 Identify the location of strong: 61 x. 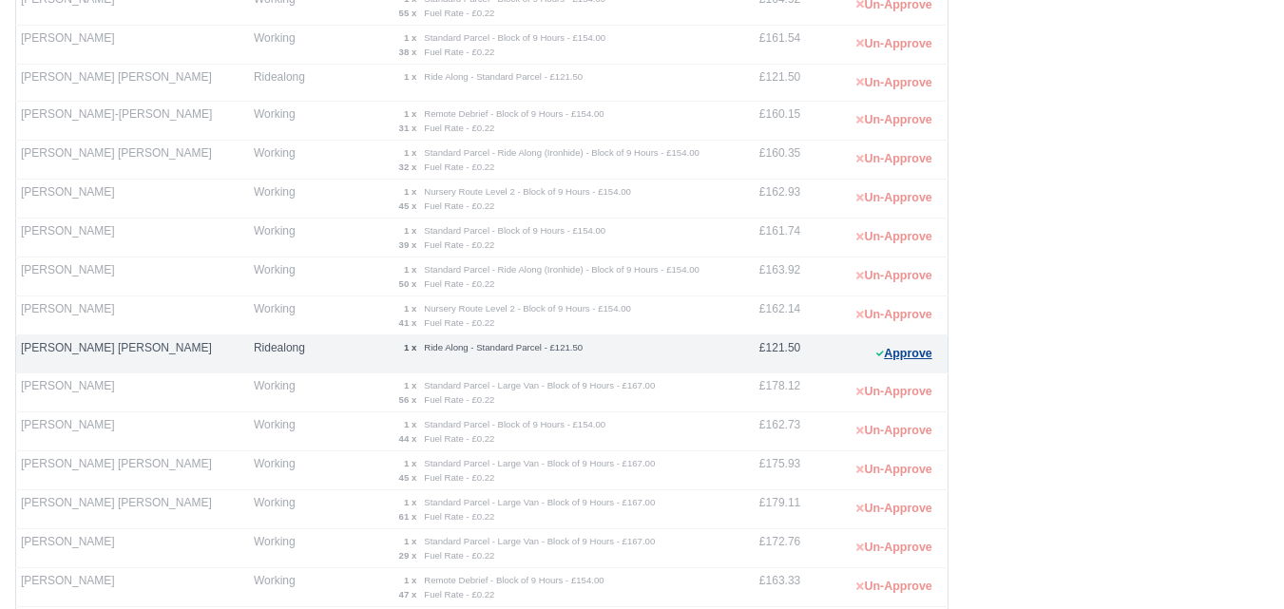
(408, 516).